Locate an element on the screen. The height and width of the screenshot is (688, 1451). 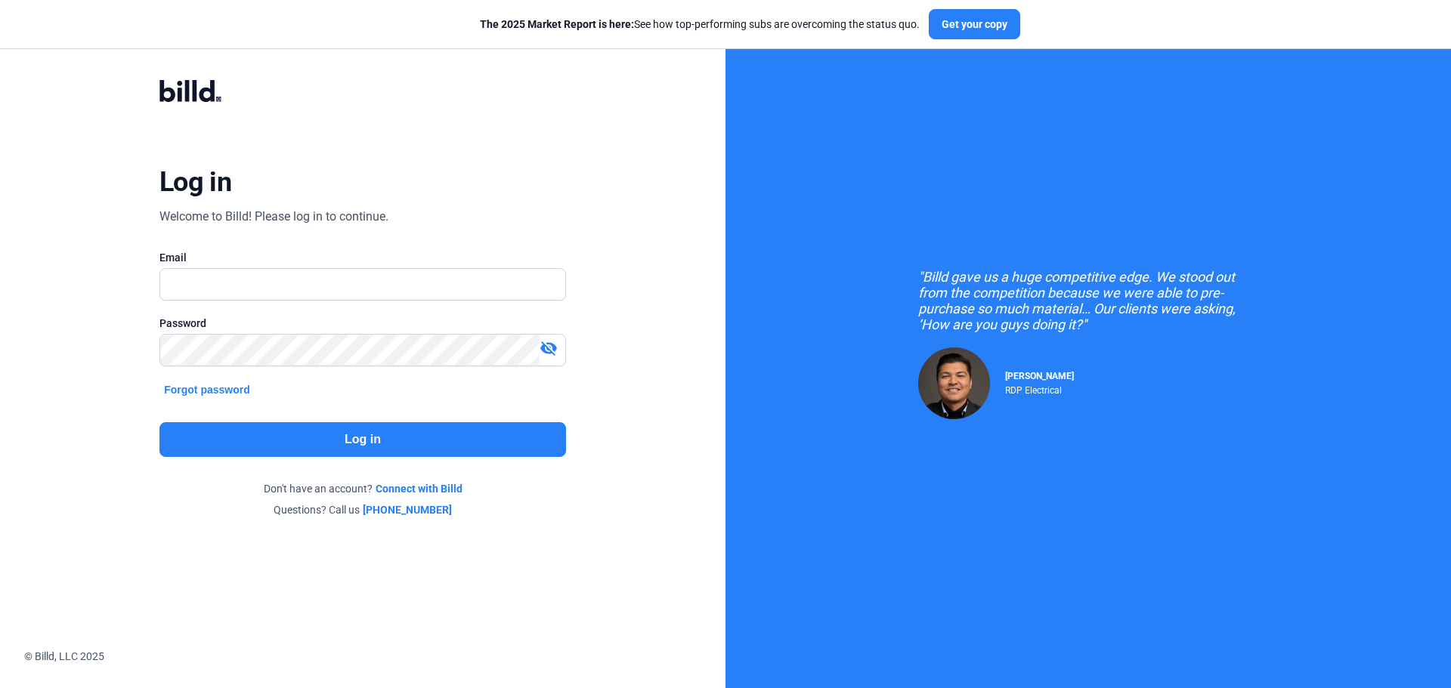
div: "Billd gave us a huge competitive edge. We stood out from the competition because we were able to... is located at coordinates (1088, 301).